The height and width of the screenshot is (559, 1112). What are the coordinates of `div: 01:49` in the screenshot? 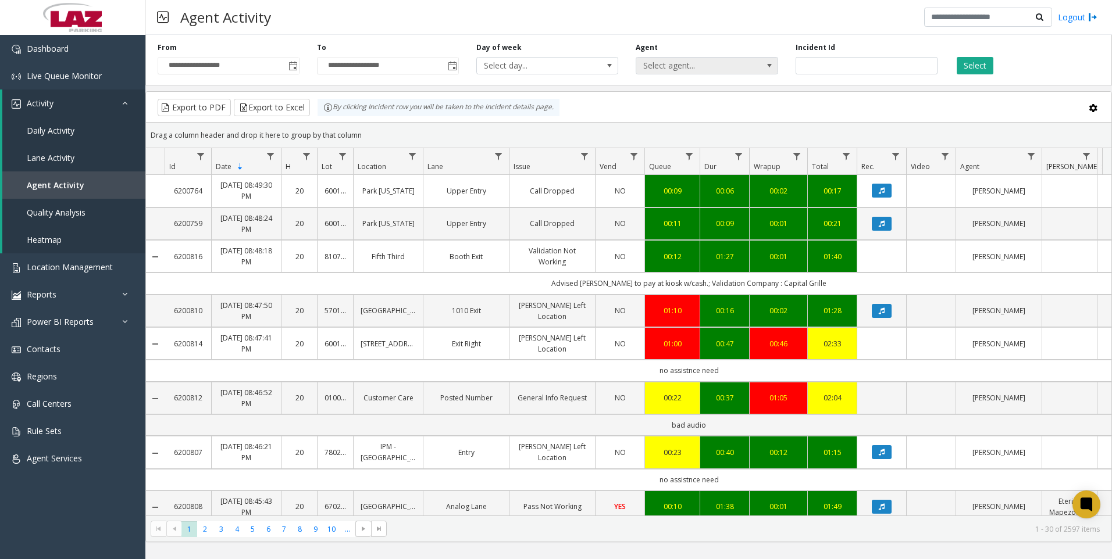 It's located at (832, 506).